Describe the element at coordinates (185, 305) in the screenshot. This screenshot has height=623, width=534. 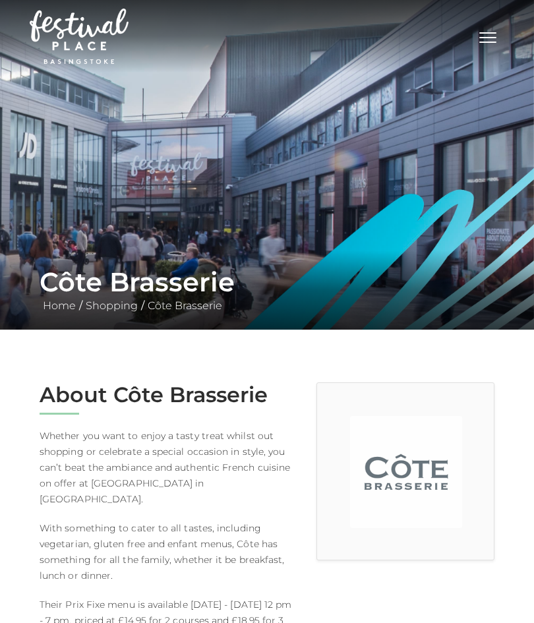
I see `a: Côte Brasserie` at that location.